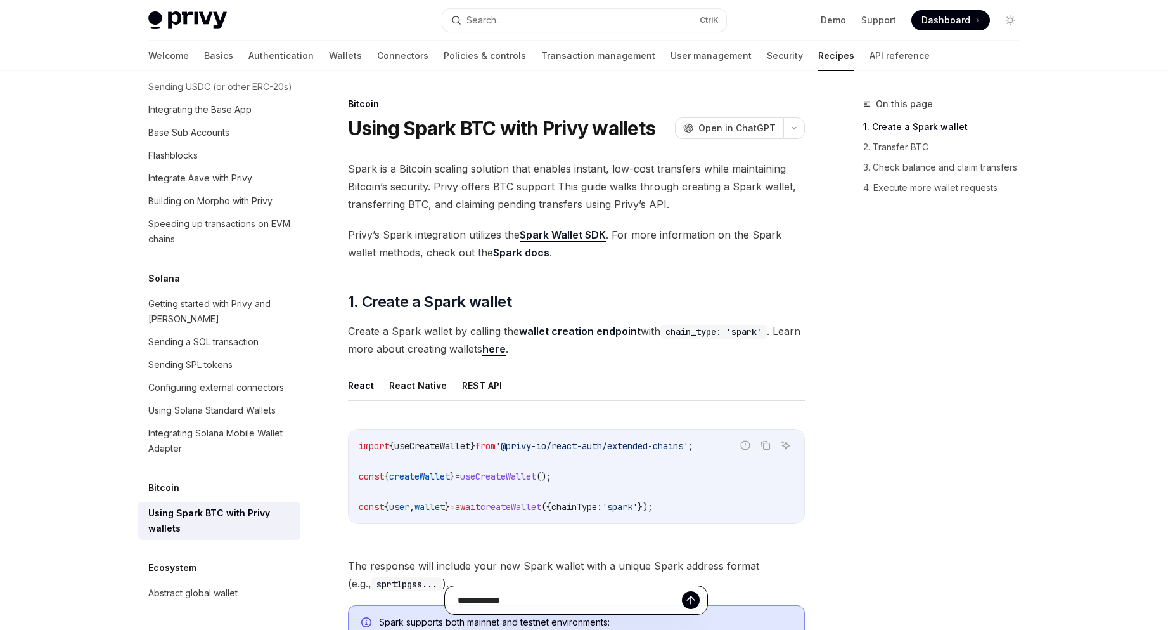  What do you see at coordinates (468, 507) in the screenshot?
I see `span: await` at bounding box center [468, 507].